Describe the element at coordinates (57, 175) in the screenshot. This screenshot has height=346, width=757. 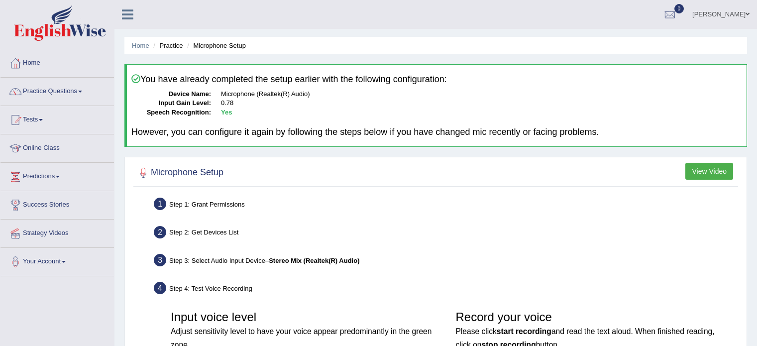
I see `a: Predictions` at that location.